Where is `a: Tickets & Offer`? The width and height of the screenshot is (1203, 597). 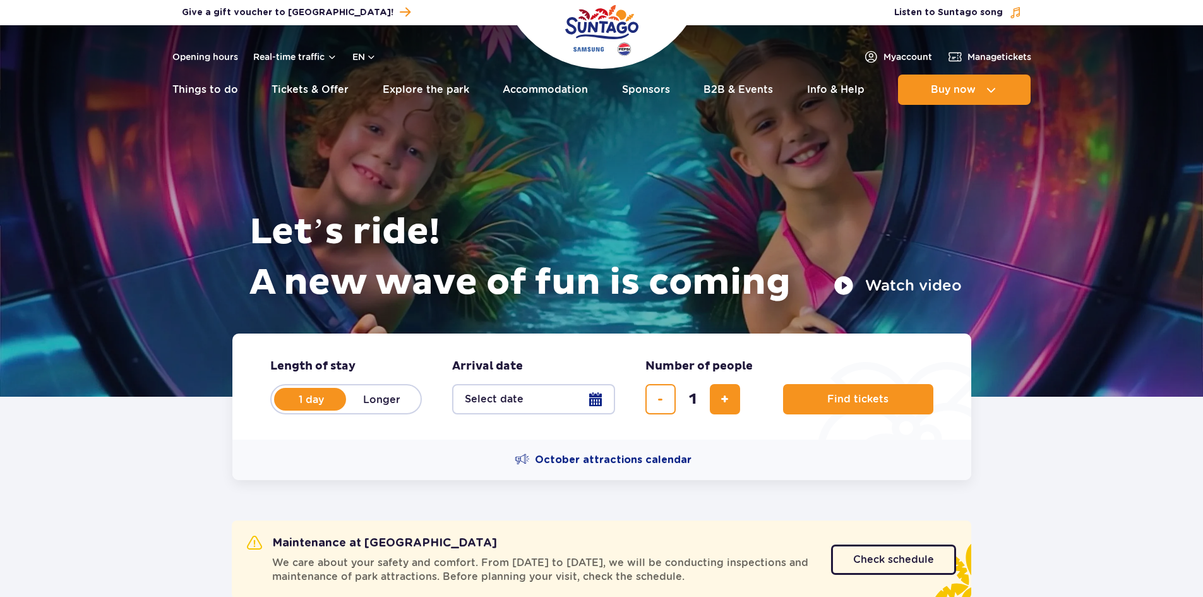 a: Tickets & Offer is located at coordinates (310, 90).